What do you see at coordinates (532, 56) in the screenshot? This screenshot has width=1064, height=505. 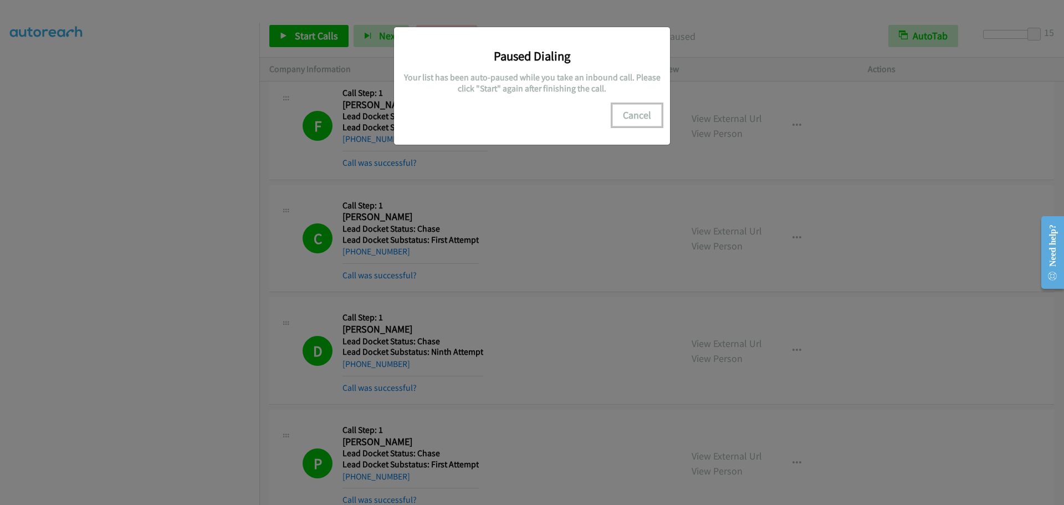 I see `h3: Paused Dialing` at bounding box center [532, 56].